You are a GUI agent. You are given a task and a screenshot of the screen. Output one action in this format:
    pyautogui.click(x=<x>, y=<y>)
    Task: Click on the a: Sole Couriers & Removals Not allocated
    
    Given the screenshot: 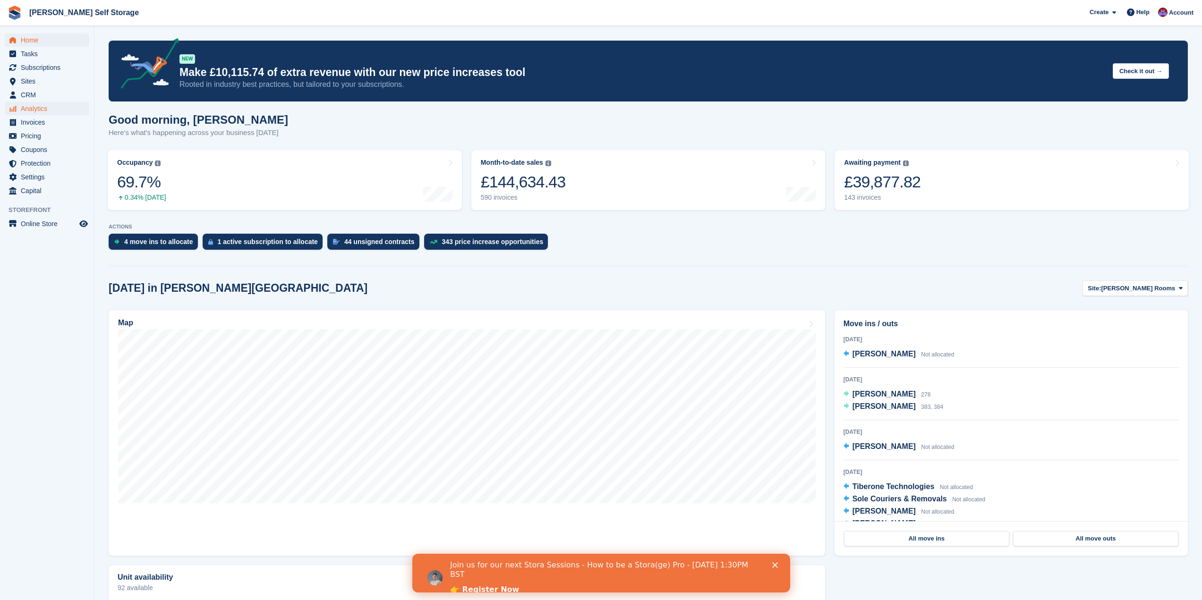 What is the action you would take?
    pyautogui.click(x=914, y=500)
    